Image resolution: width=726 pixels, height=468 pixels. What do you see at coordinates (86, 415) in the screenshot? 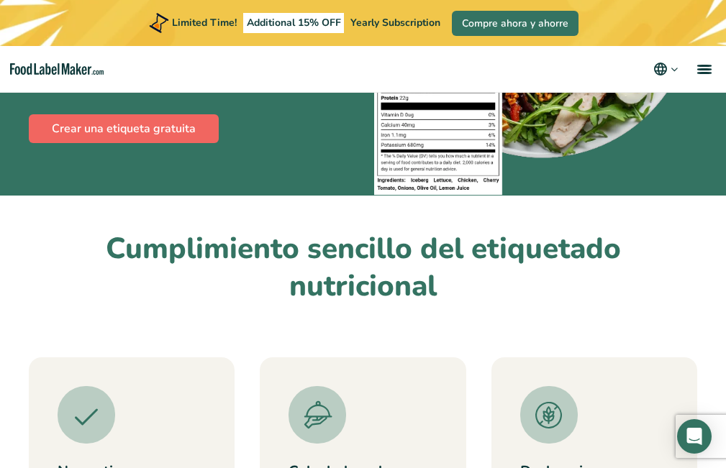
I see `img: Un icono de garrapata verde.` at bounding box center [86, 415].